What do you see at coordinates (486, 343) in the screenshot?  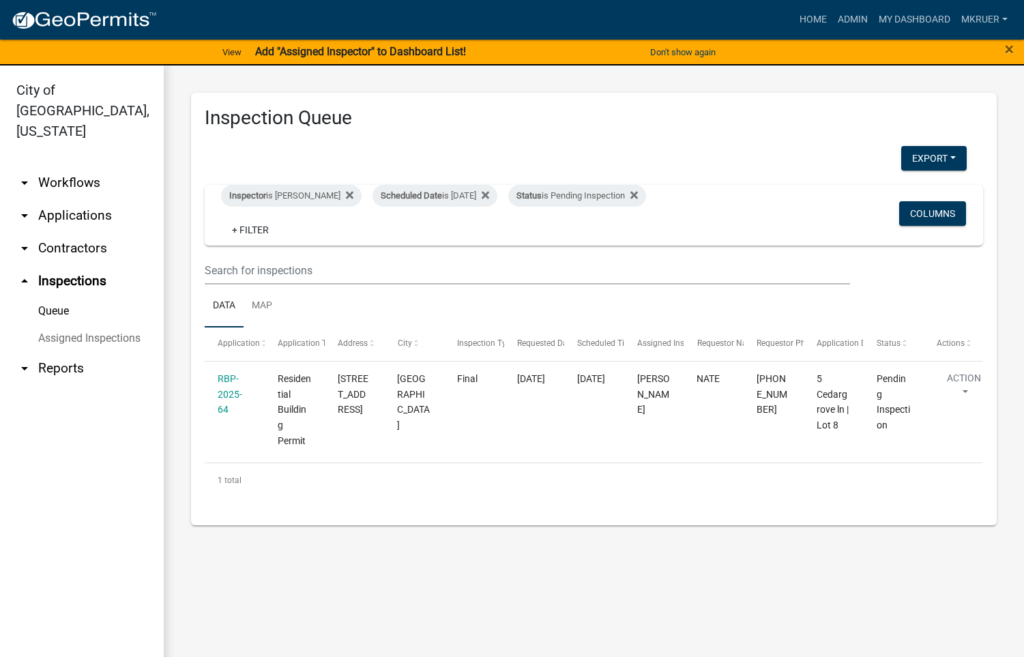 I see `span: Inspection Type` at bounding box center [486, 343].